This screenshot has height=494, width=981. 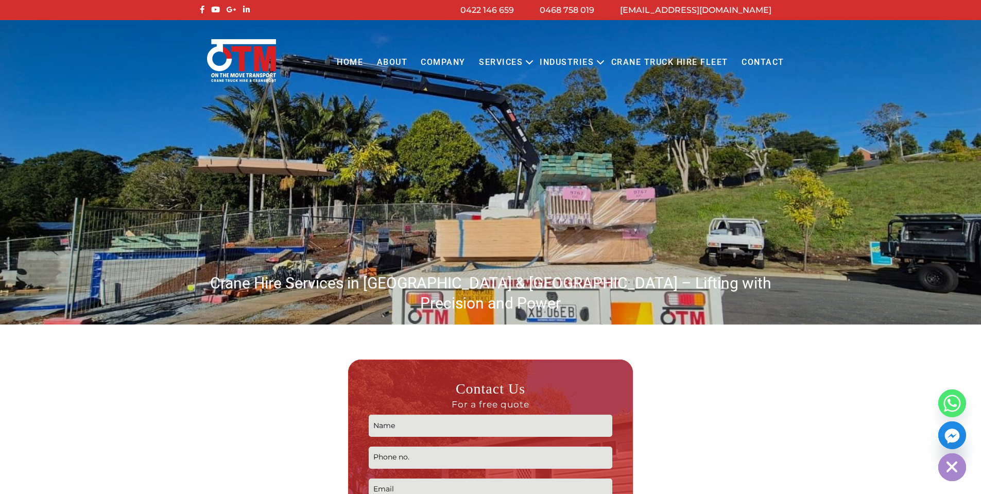 I want to click on a: Facebook_Messenger, so click(x=952, y=435).